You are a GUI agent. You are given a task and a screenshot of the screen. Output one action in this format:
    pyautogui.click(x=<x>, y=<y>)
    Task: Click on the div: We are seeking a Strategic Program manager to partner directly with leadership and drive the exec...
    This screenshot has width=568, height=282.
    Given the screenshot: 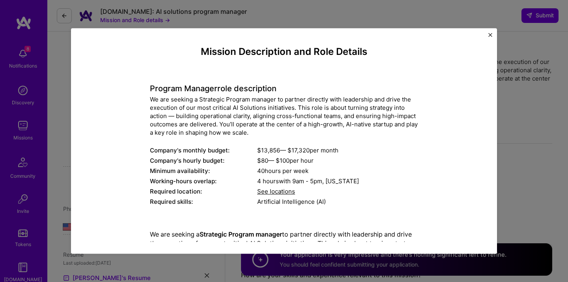 What is the action you would take?
    pyautogui.click(x=284, y=116)
    